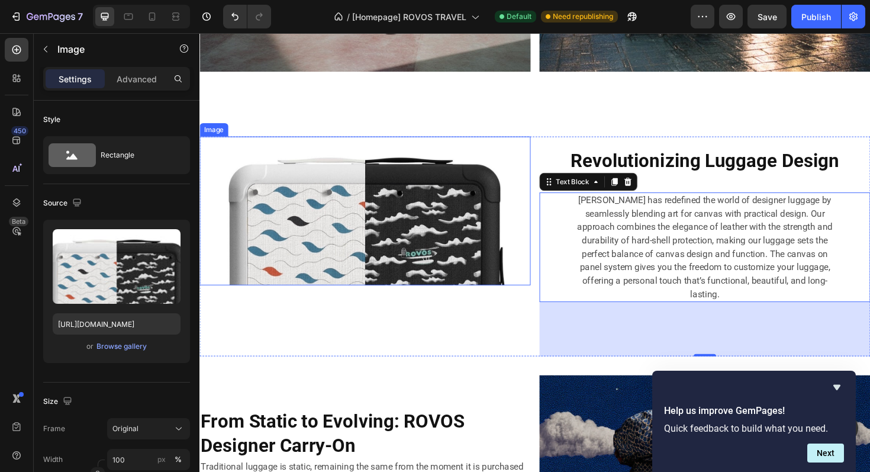  Describe the element at coordinates (754, 428) in the screenshot. I see `p: Quick feedback to build what you need.` at that location.